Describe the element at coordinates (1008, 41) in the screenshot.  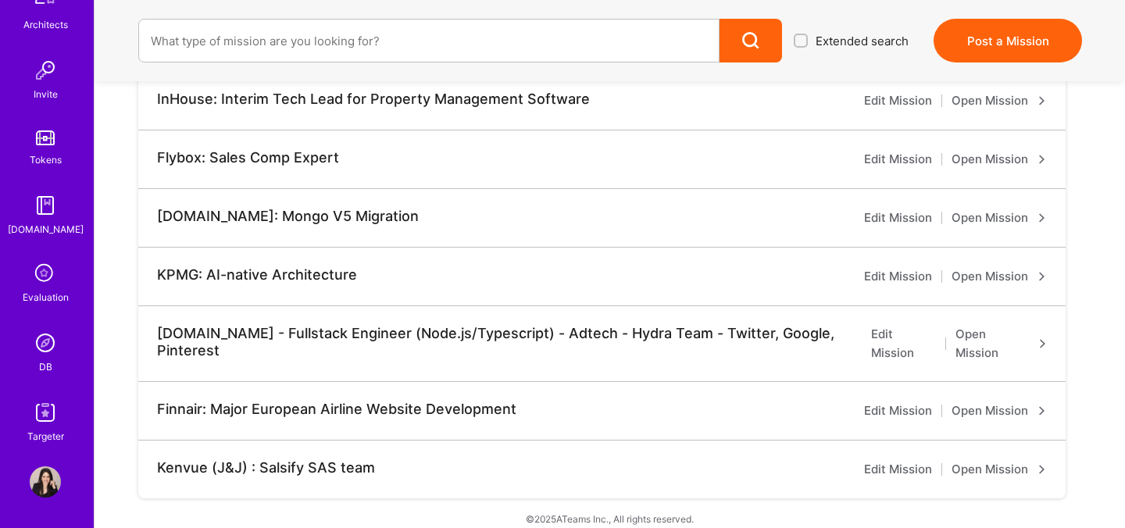
I see `button: Post a Mission` at that location.